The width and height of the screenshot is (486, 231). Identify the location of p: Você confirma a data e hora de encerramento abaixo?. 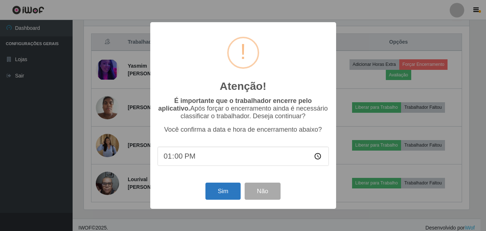
(243, 129).